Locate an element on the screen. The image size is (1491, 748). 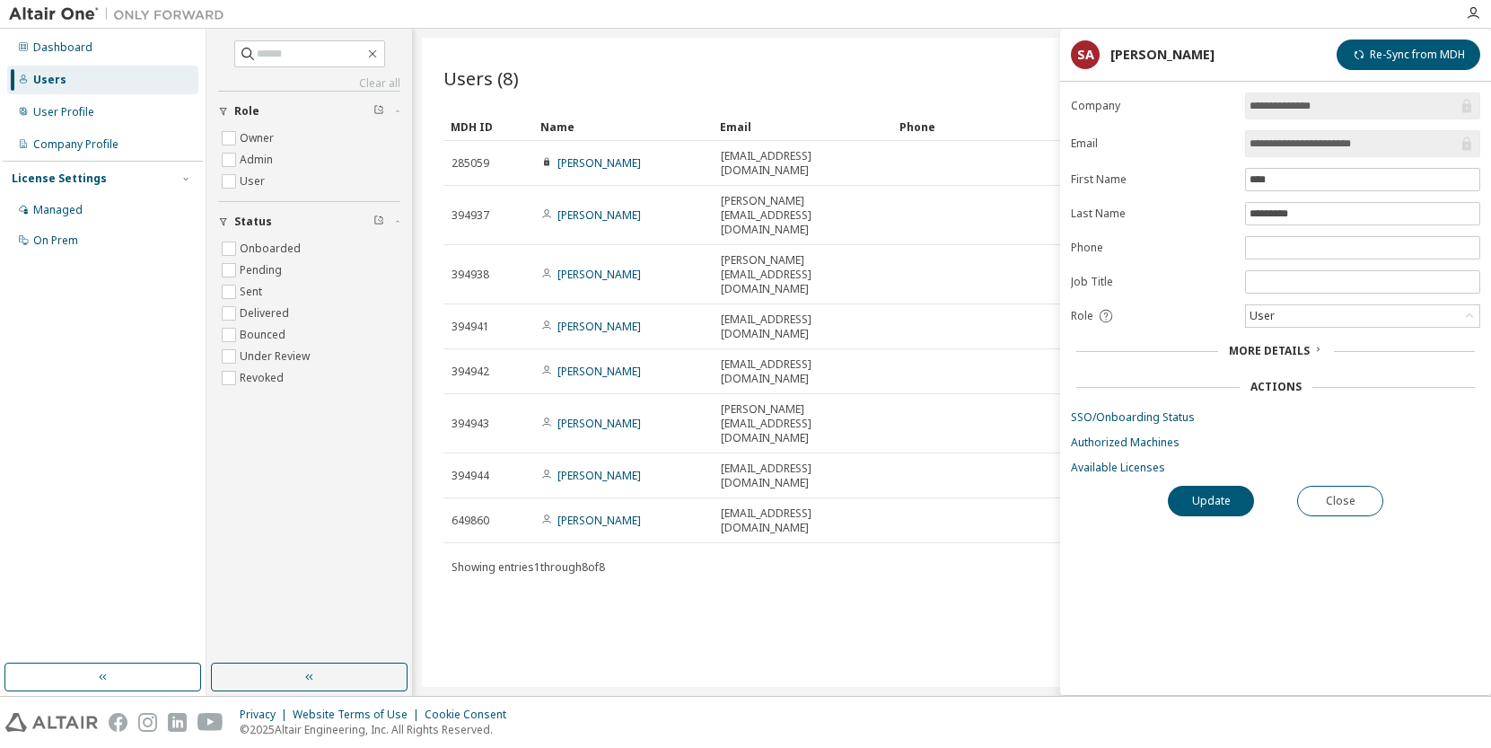
div: Phone is located at coordinates (982, 127).